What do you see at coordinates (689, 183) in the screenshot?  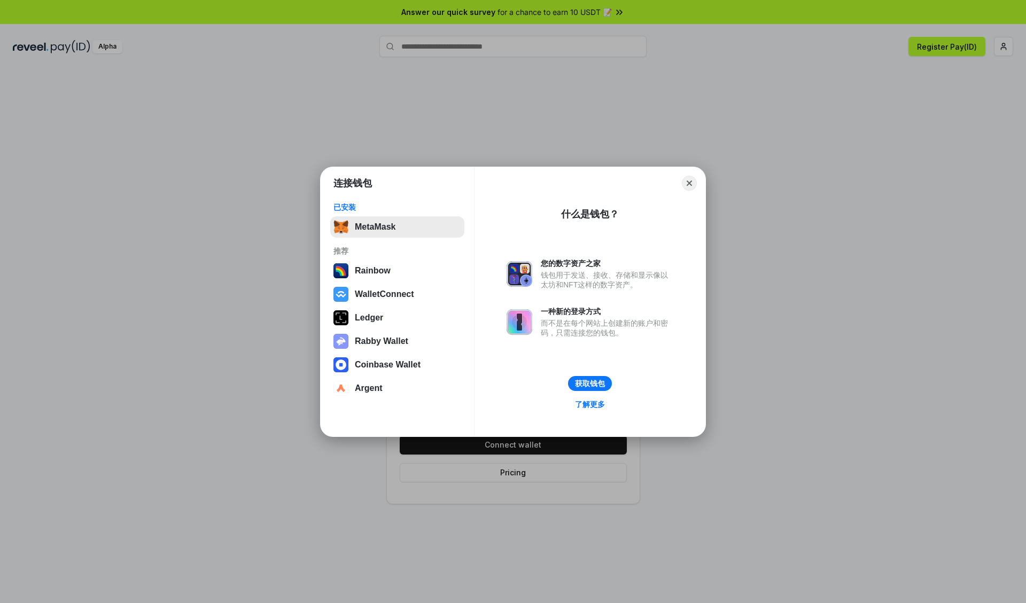 I see `button: Close` at bounding box center [689, 183].